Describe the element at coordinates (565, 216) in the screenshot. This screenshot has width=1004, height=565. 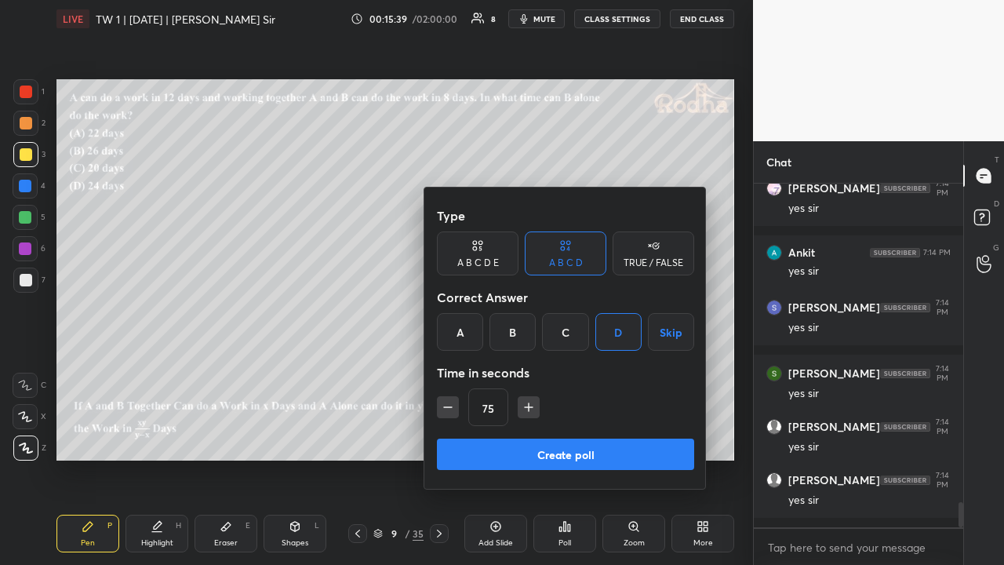
I see `div: Type` at that location.